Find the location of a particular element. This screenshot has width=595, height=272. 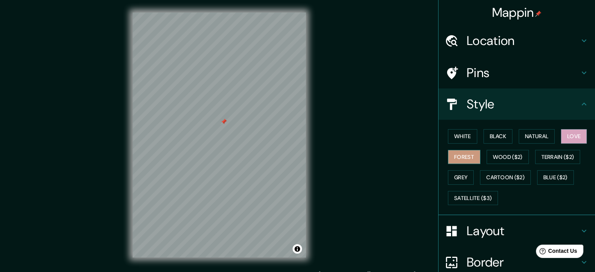

button: Blue ($2) is located at coordinates (556, 177).